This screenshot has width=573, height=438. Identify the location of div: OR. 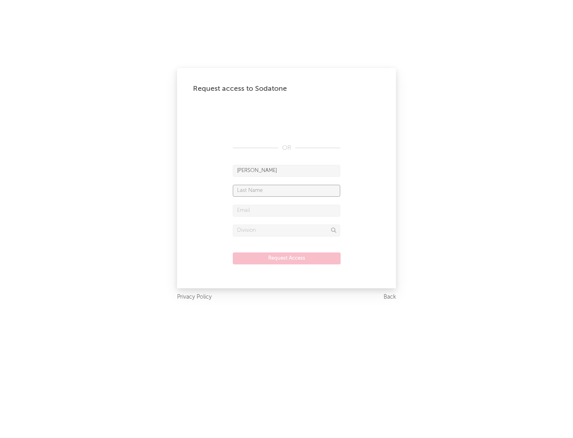
(286, 148).